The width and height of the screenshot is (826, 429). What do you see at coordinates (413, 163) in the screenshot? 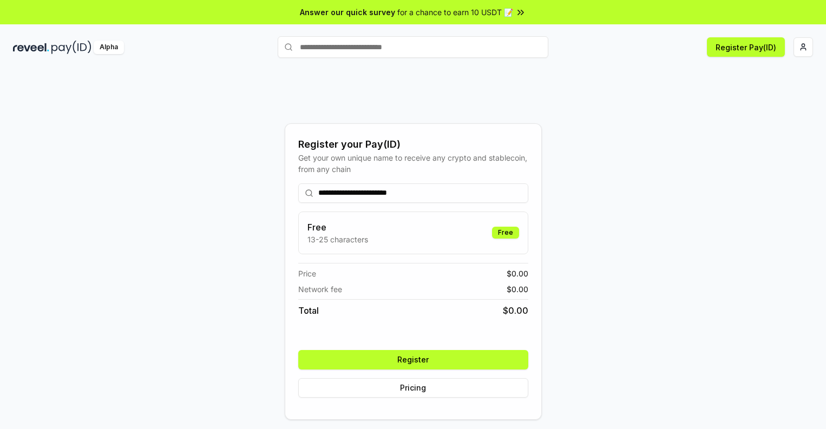
I see `div: Get your own unique name to receive any crypto and stablecoin, from any chain` at bounding box center [413, 163].